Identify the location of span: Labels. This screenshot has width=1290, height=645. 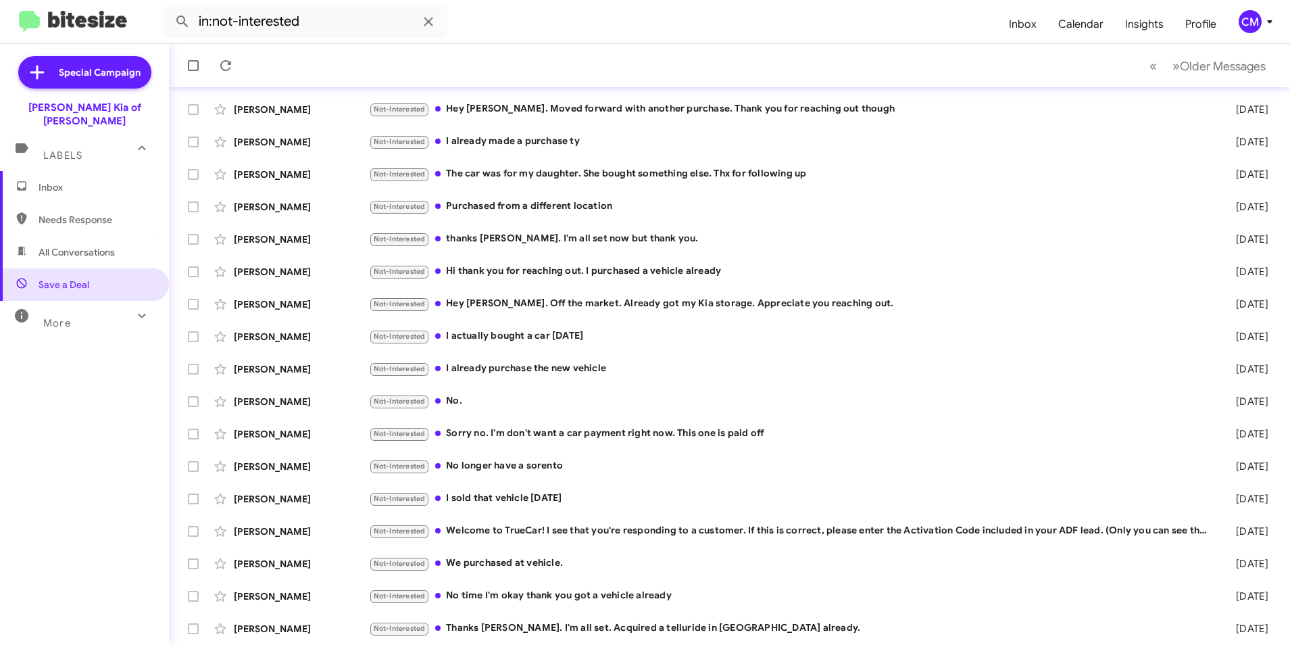
(63, 155).